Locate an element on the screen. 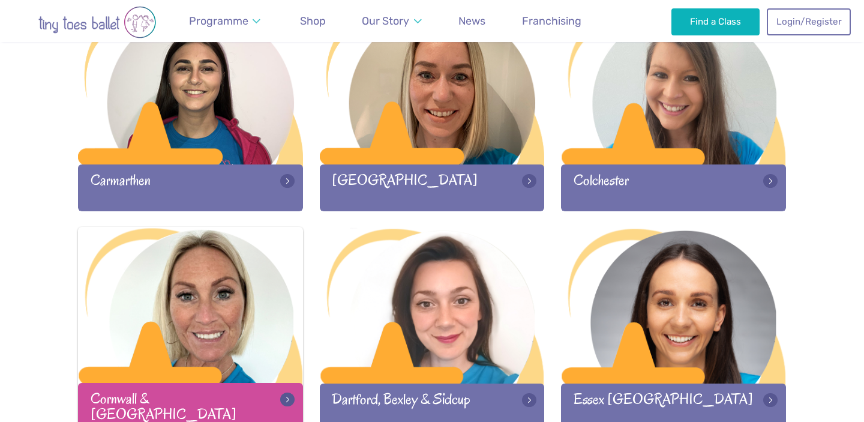 Image resolution: width=864 pixels, height=422 pixels. a: Our Story is located at coordinates (392, 21).